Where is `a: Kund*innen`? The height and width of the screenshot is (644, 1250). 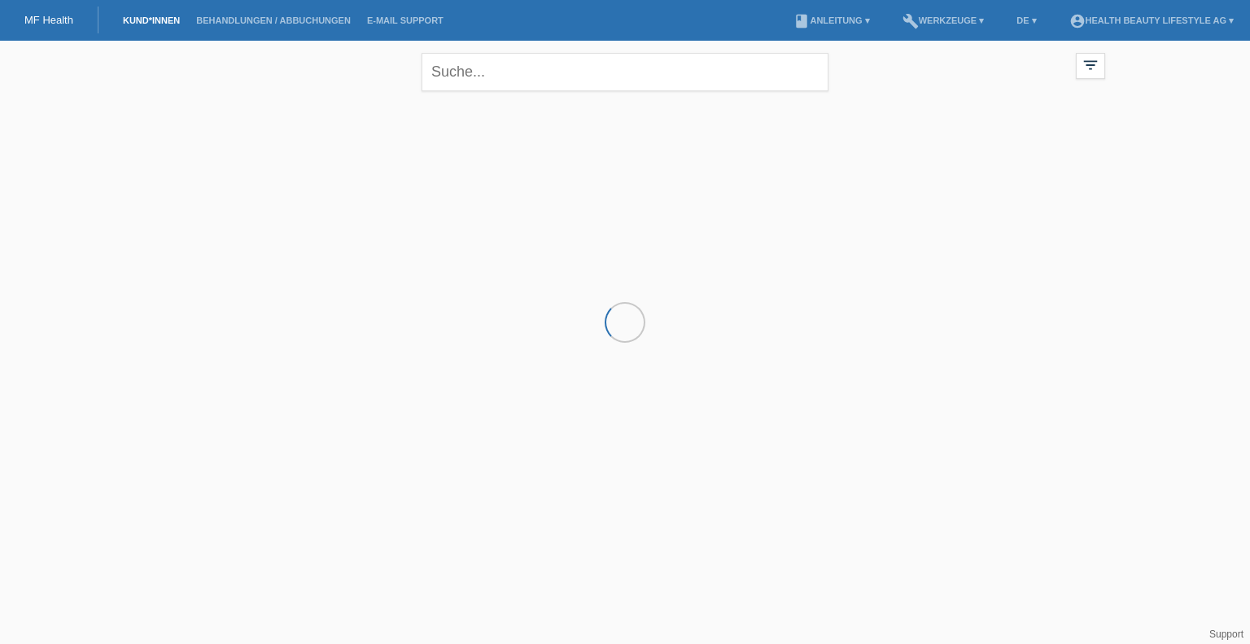
a: Kund*innen is located at coordinates (151, 20).